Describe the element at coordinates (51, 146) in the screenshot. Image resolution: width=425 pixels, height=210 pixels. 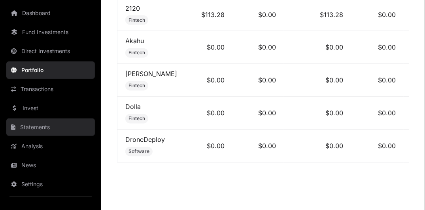
I see `a: Analysis` at that location.